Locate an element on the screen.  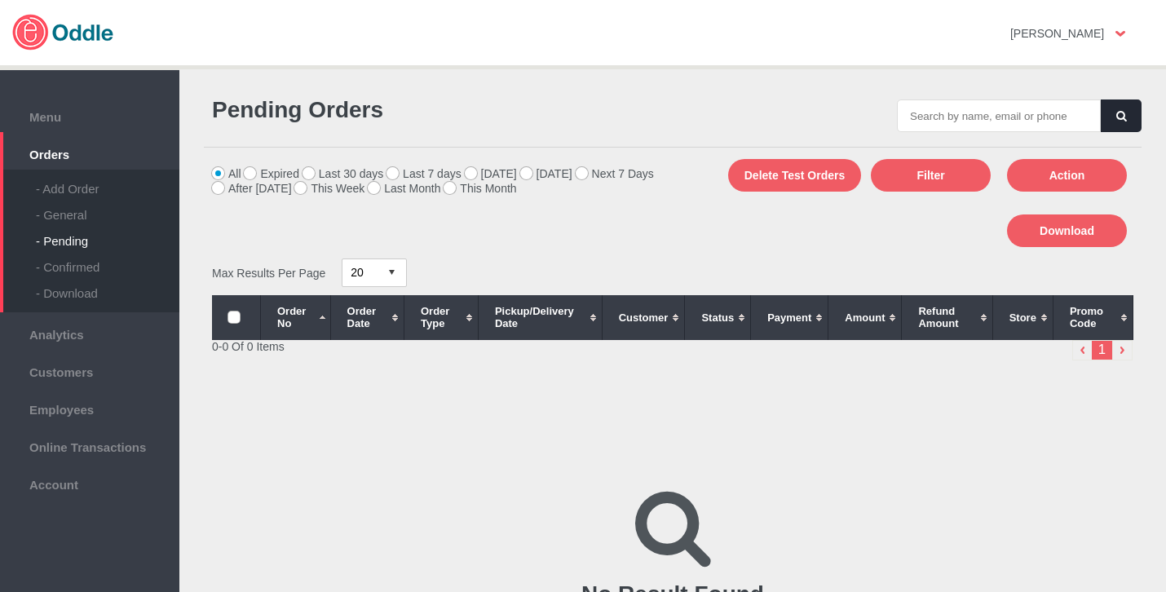
th: Order Type is located at coordinates (441, 317).